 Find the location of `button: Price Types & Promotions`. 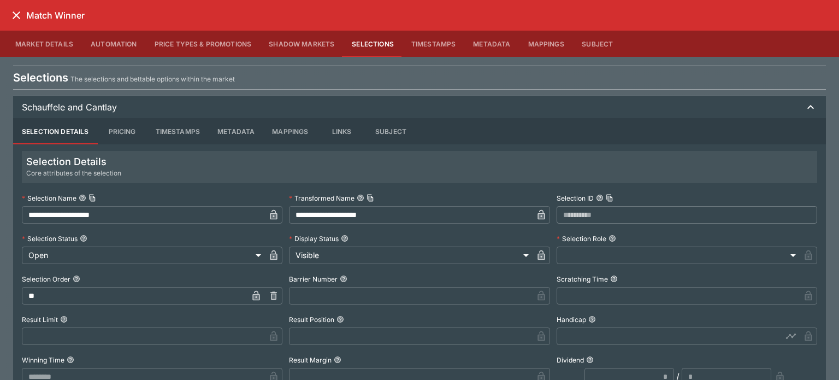

button: Price Types & Promotions is located at coordinates (203, 44).